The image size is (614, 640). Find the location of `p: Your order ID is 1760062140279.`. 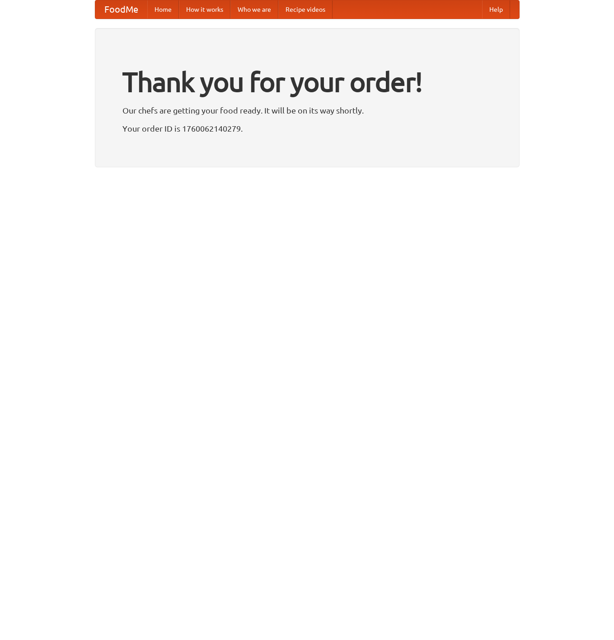

p: Your order ID is 1760062140279. is located at coordinates (307, 128).